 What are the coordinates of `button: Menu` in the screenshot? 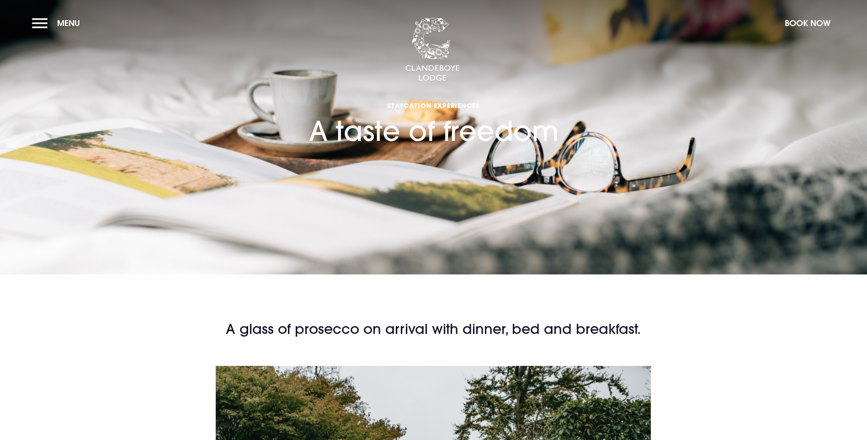 It's located at (58, 23).